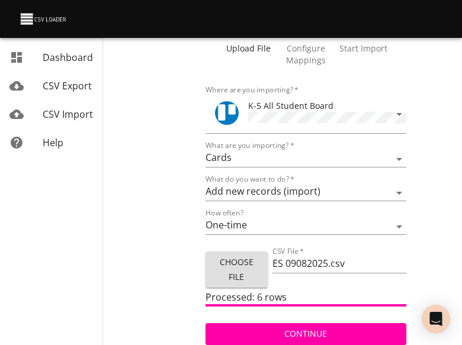 The image size is (462, 345). What do you see at coordinates (291, 105) in the screenshot?
I see `span: K-5 All Student Board` at bounding box center [291, 105].